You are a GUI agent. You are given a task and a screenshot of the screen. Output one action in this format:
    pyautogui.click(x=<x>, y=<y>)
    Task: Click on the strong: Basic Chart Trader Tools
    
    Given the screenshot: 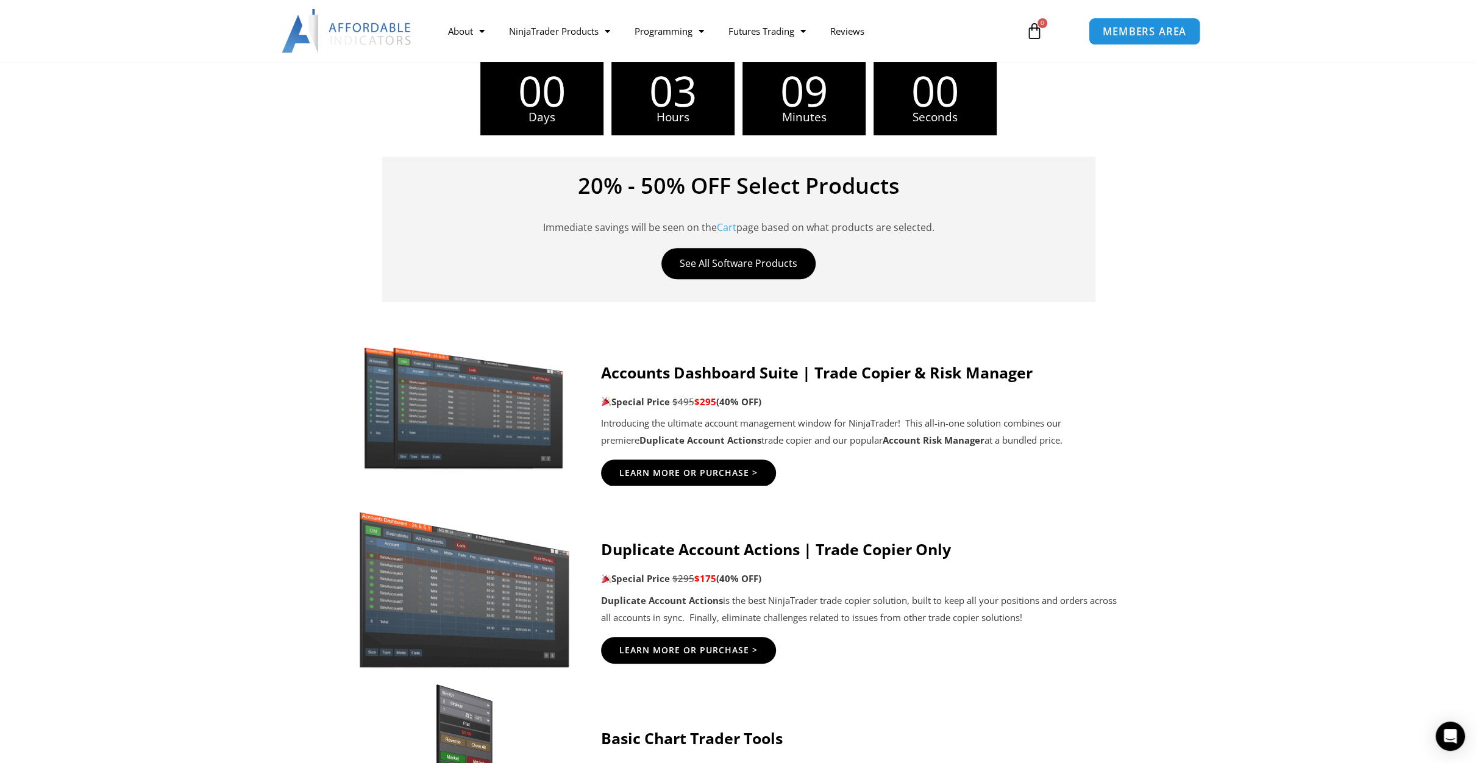 What is the action you would take?
    pyautogui.click(x=692, y=738)
    